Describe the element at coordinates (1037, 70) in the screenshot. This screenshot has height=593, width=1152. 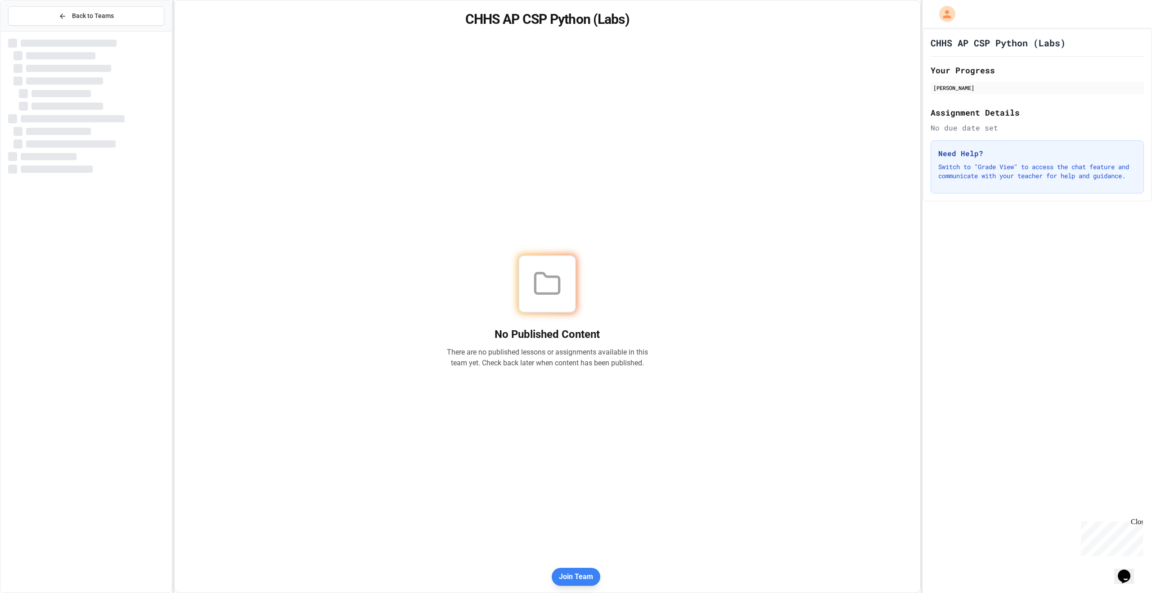
I see `h2: Your Progress` at that location.